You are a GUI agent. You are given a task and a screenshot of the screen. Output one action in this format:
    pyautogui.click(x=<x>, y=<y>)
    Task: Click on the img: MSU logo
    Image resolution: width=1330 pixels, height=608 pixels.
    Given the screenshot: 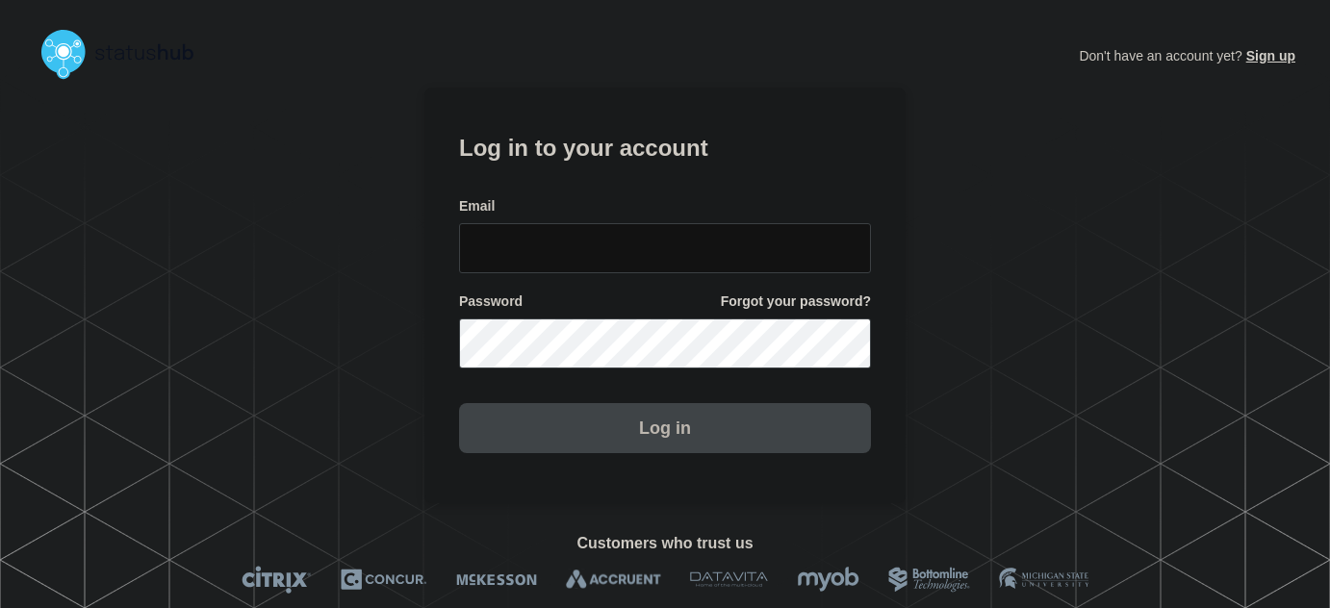 What is the action you would take?
    pyautogui.click(x=1043, y=579)
    